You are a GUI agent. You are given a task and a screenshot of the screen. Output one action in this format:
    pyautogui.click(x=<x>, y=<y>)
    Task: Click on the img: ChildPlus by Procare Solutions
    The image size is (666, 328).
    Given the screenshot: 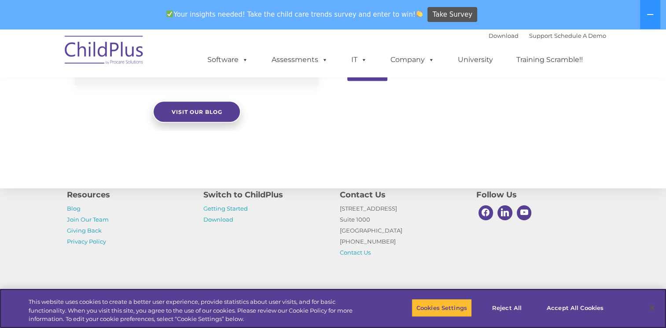 What is the action you would take?
    pyautogui.click(x=104, y=51)
    